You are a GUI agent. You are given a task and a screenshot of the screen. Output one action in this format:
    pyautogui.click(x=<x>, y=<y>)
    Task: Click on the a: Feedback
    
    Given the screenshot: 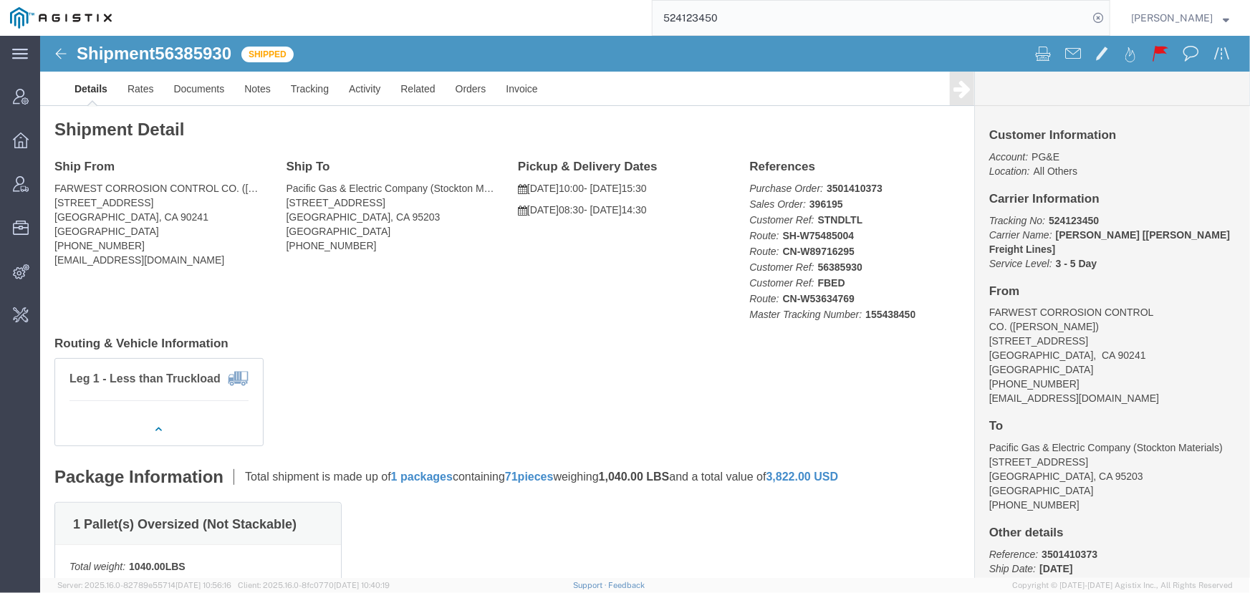 What is the action you would take?
    pyautogui.click(x=627, y=585)
    